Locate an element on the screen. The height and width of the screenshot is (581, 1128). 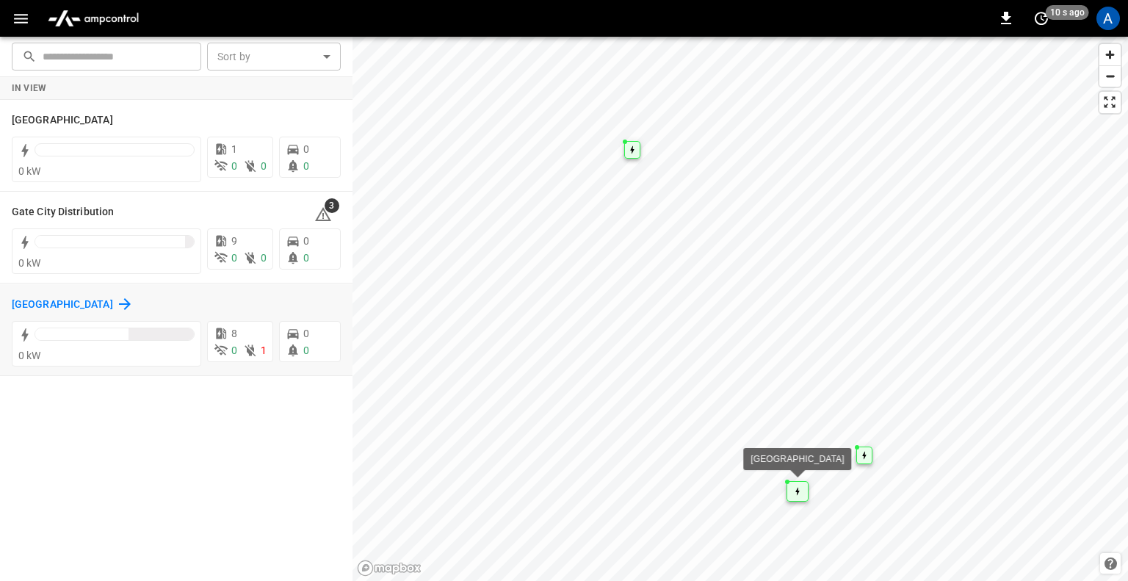
button: set refresh interval is located at coordinates (1042, 18).